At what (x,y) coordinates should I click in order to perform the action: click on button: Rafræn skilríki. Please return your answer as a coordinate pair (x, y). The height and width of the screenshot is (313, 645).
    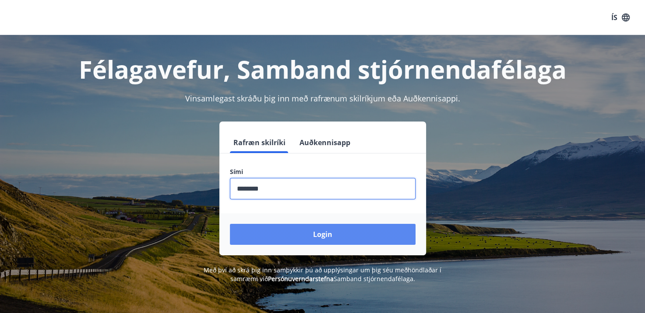
    Looking at the image, I should click on (259, 143).